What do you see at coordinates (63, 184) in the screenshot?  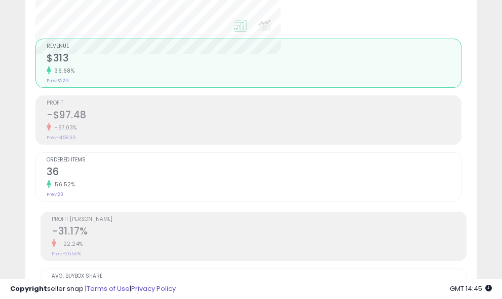 I see `small: 56.52%` at bounding box center [63, 184].